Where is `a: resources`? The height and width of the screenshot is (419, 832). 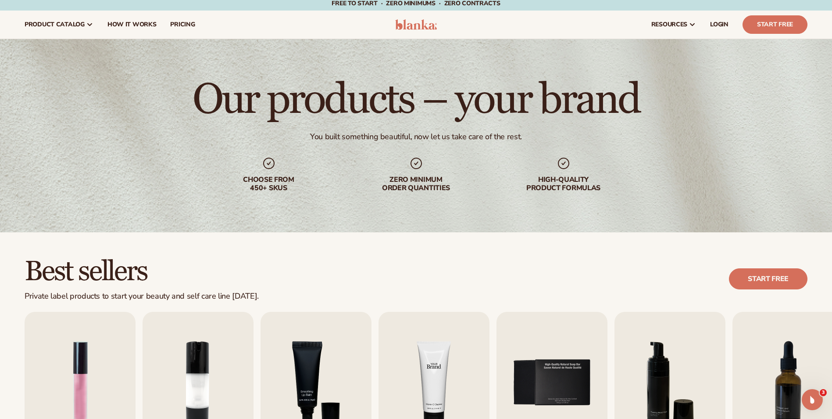 a: resources is located at coordinates (674, 25).